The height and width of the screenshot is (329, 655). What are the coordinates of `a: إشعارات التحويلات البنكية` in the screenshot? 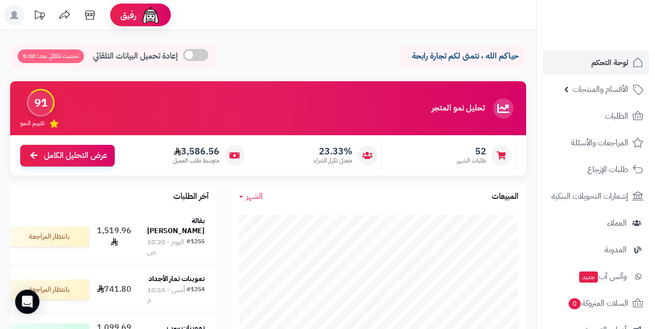 It's located at (595, 196).